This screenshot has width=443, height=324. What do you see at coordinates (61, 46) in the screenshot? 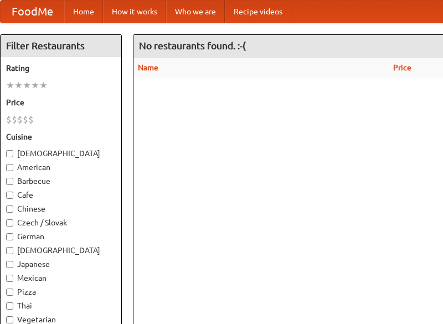
I see `h4: Filter Restaurants` at bounding box center [61, 46].